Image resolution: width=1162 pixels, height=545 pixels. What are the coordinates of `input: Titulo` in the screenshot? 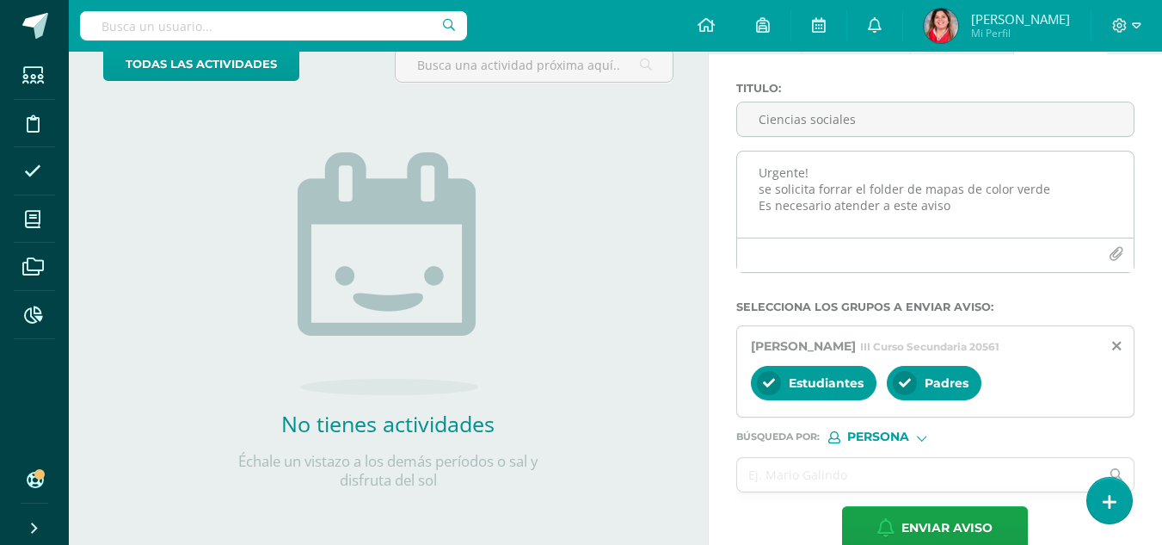 It's located at (935, 119).